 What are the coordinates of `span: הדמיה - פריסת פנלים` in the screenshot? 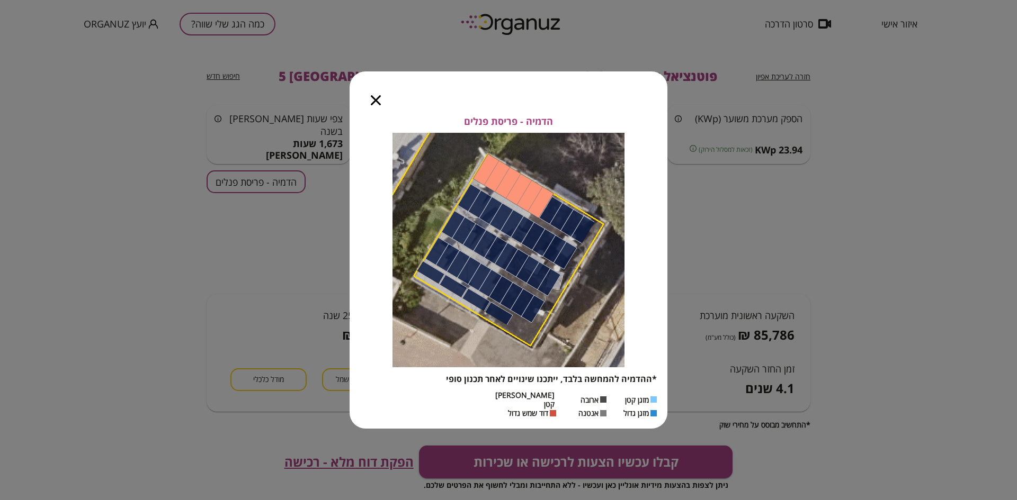 It's located at (508, 122).